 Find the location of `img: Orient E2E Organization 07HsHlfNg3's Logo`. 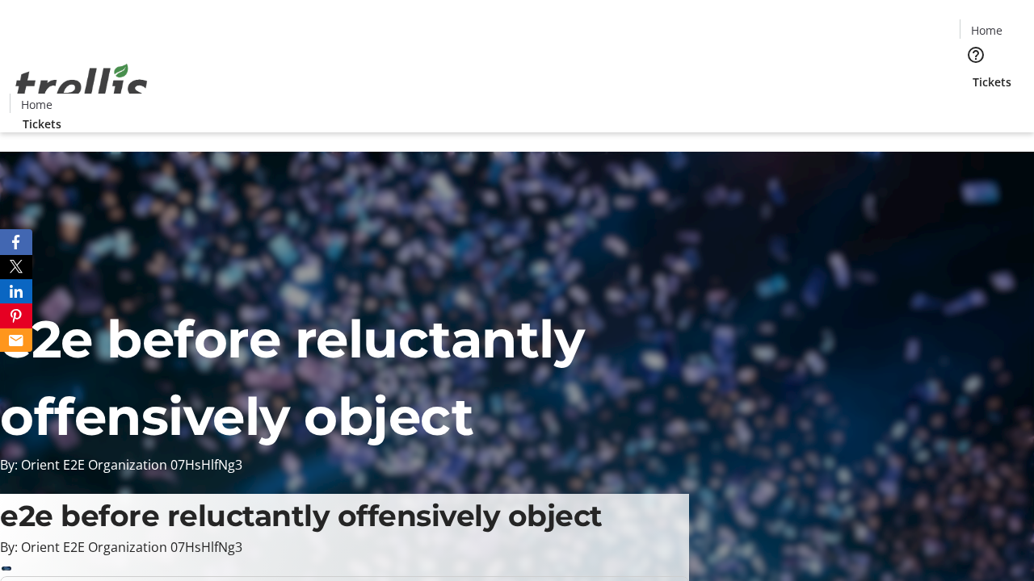

img: Orient E2E Organization 07HsHlfNg3's Logo is located at coordinates (82, 86).